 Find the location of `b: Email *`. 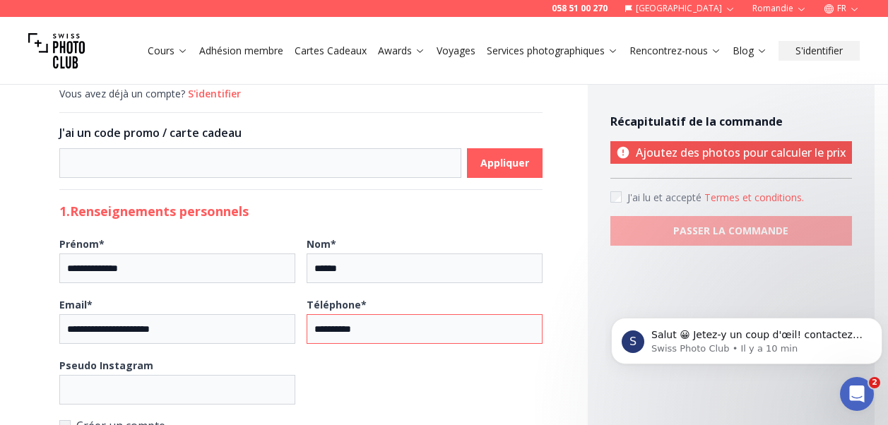

b: Email * is located at coordinates (76, 304).